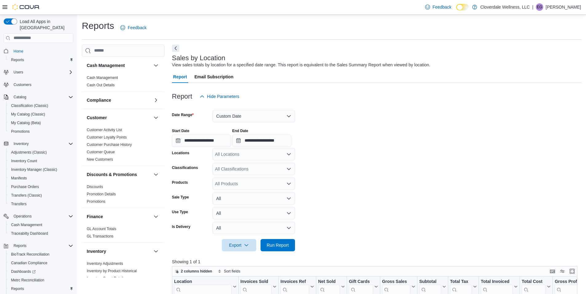  Describe the element at coordinates (21, 144) in the screenshot. I see `span: Inventory` at that location.